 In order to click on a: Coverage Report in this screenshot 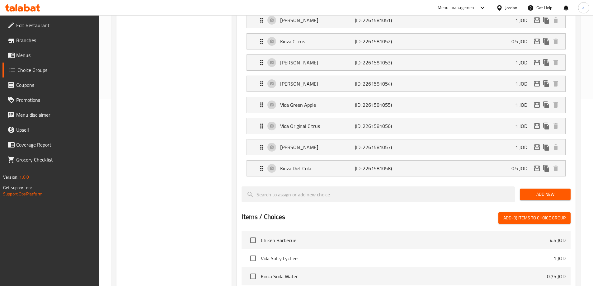, I will do `click(51, 145)`.